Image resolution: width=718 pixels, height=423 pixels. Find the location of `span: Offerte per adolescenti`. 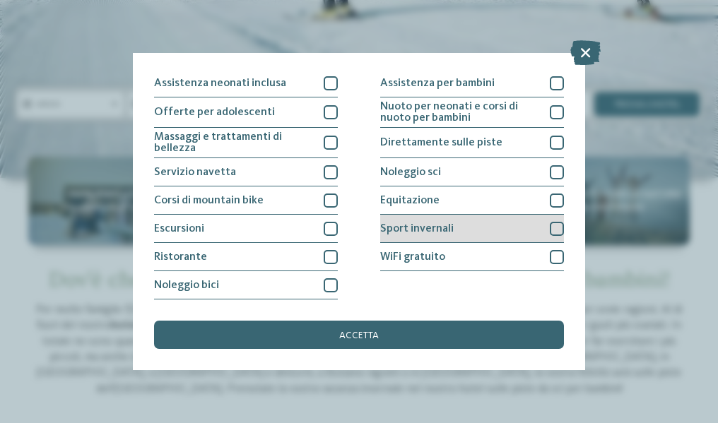

span: Offerte per adolescenti is located at coordinates (214, 112).